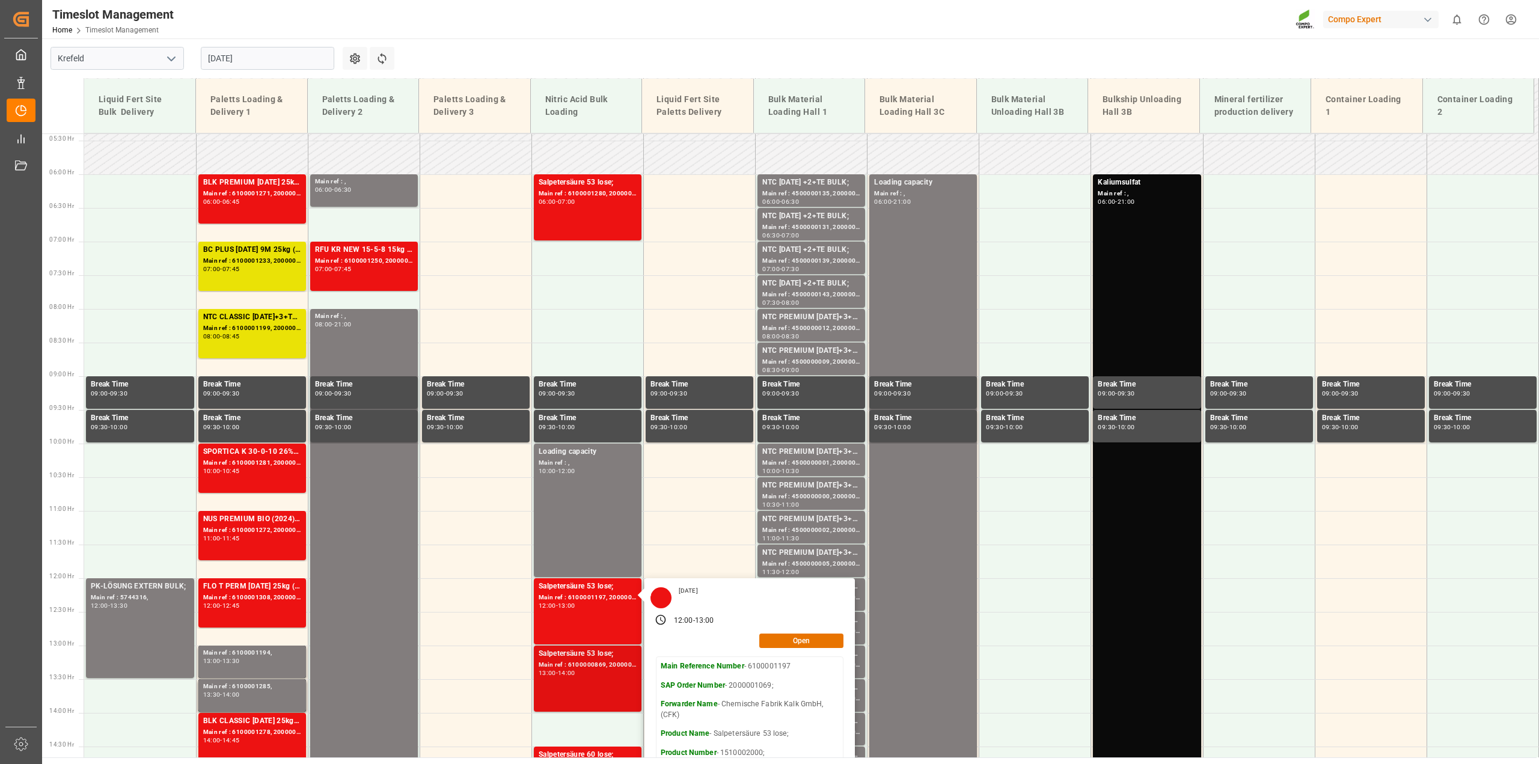 This screenshot has height=764, width=1539. I want to click on div: 11:45, so click(231, 538).